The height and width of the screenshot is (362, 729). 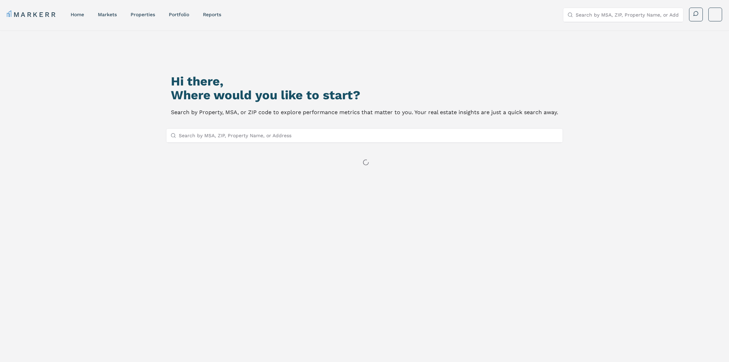 I want to click on a: home, so click(x=77, y=14).